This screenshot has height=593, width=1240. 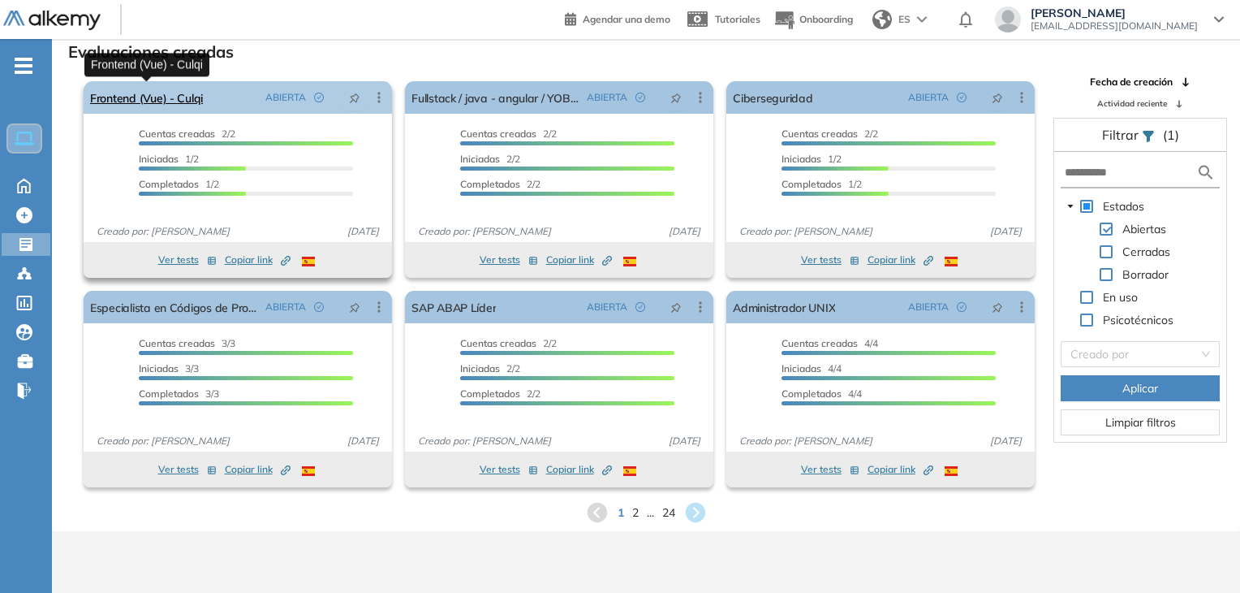 What do you see at coordinates (1138, 320) in the screenshot?
I see `span: Psicotécnicos` at bounding box center [1138, 320].